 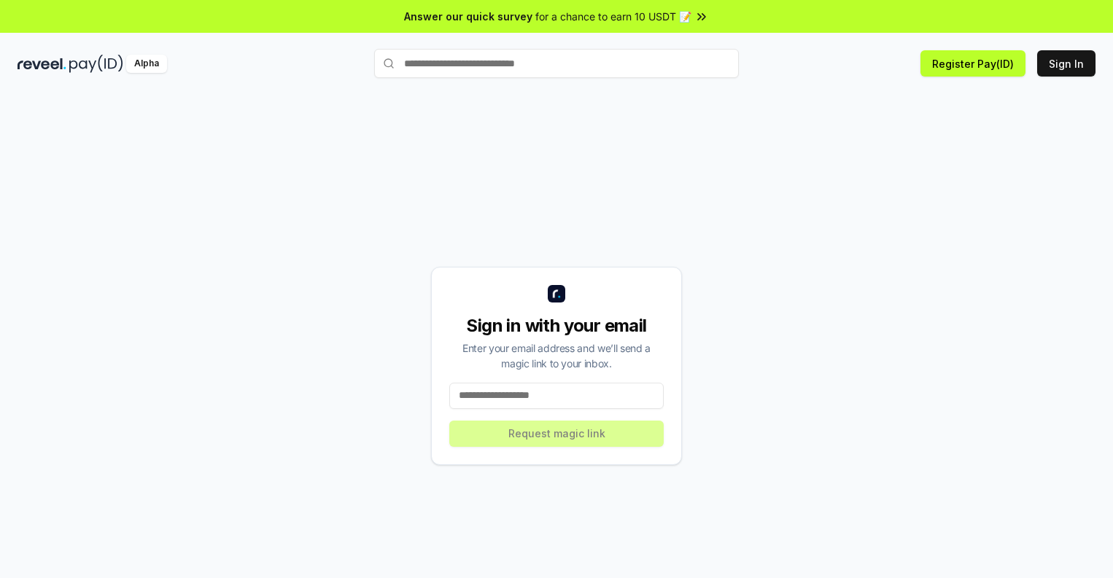 What do you see at coordinates (613, 16) in the screenshot?
I see `span: for a chance to earn 10 USDT 📝` at bounding box center [613, 16].